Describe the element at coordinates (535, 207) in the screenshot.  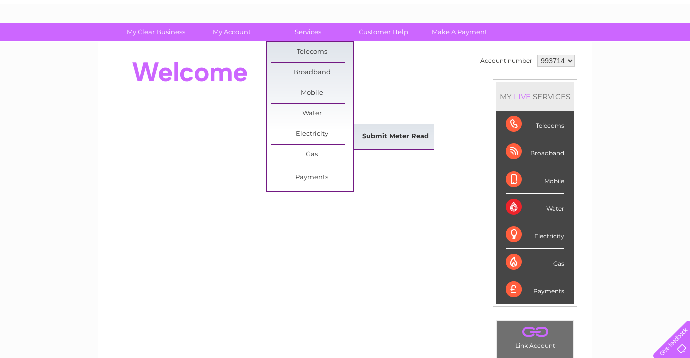
I see `div: Water` at that location.